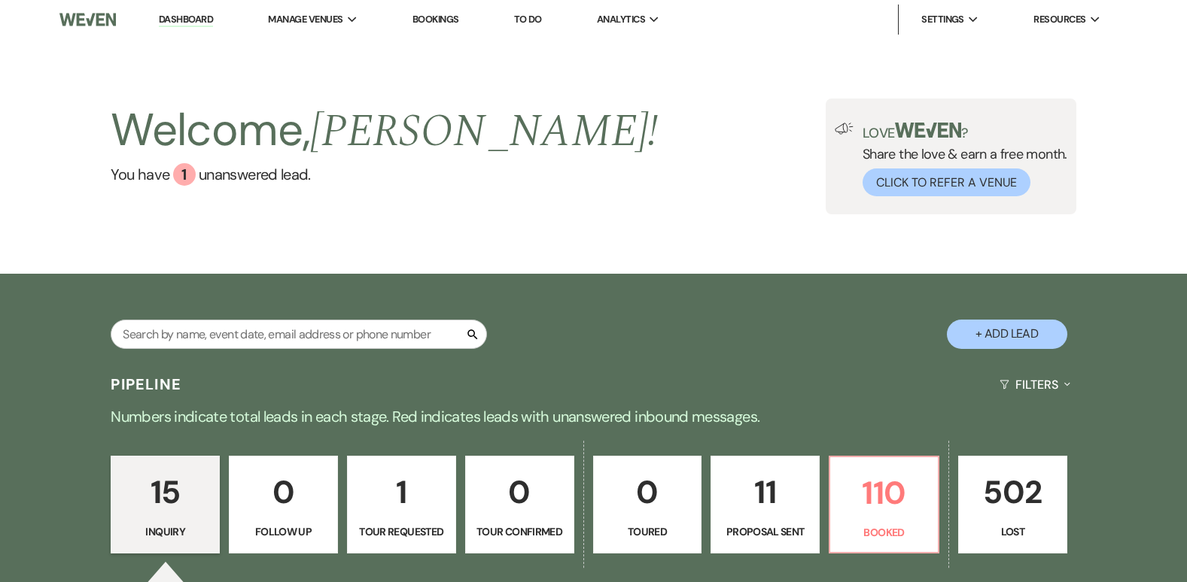 Image resolution: width=1187 pixels, height=582 pixels. What do you see at coordinates (621, 20) in the screenshot?
I see `span: Analytics` at bounding box center [621, 20].